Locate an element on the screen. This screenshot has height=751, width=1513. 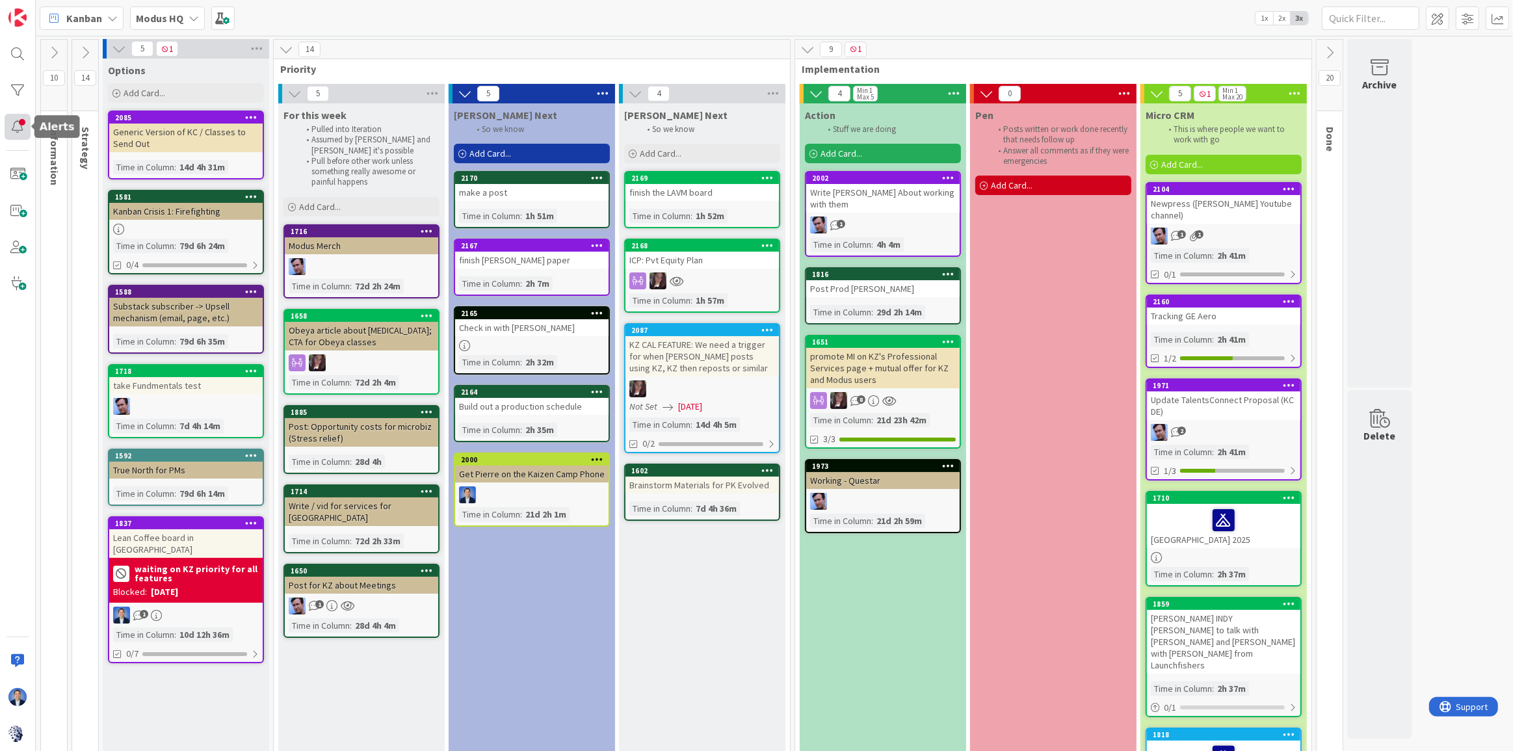
div: 1h 51m is located at coordinates (540, 216).